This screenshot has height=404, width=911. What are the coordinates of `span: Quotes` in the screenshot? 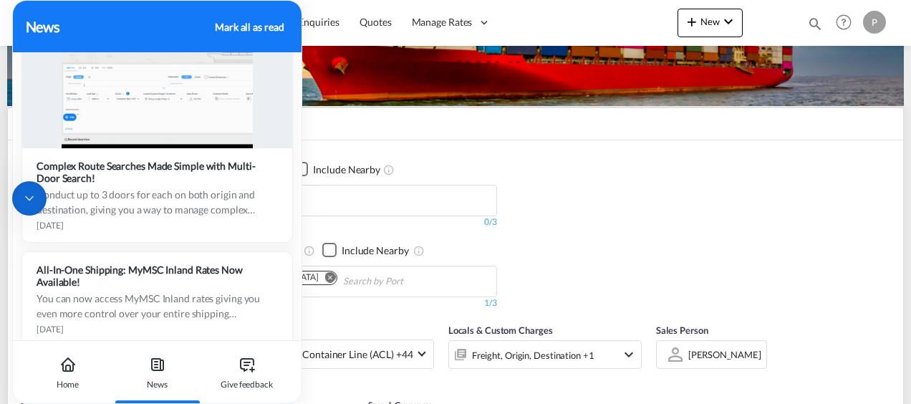 It's located at (375, 21).